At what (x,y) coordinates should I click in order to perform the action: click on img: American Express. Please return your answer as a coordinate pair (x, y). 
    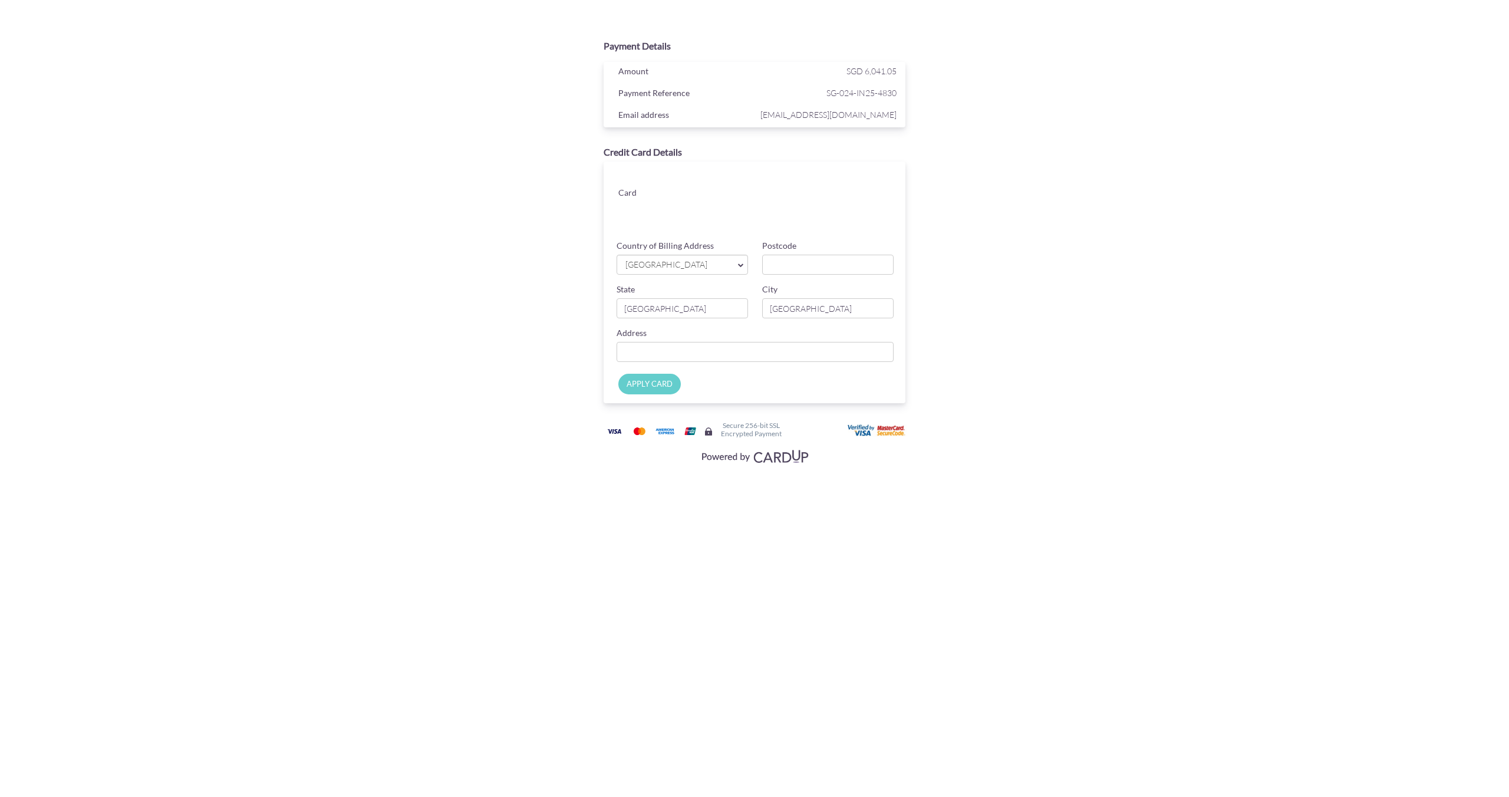
    Looking at the image, I should click on (665, 431).